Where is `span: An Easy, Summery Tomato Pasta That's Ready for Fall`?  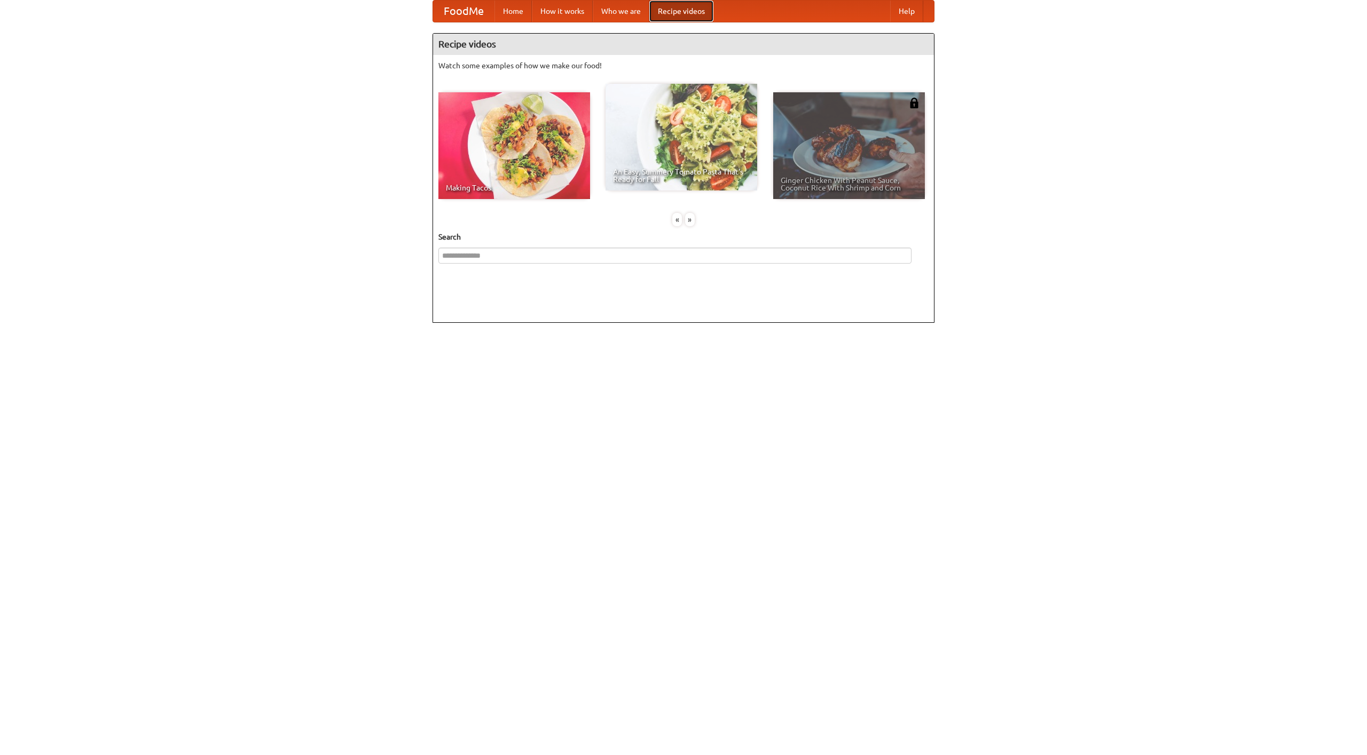 span: An Easy, Summery Tomato Pasta That's Ready for Fall is located at coordinates (681, 176).